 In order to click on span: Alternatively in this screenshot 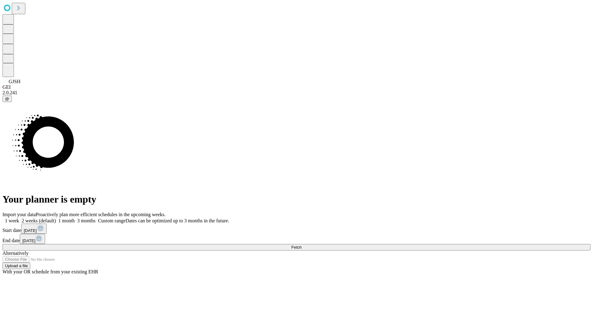, I will do `click(15, 253)`.